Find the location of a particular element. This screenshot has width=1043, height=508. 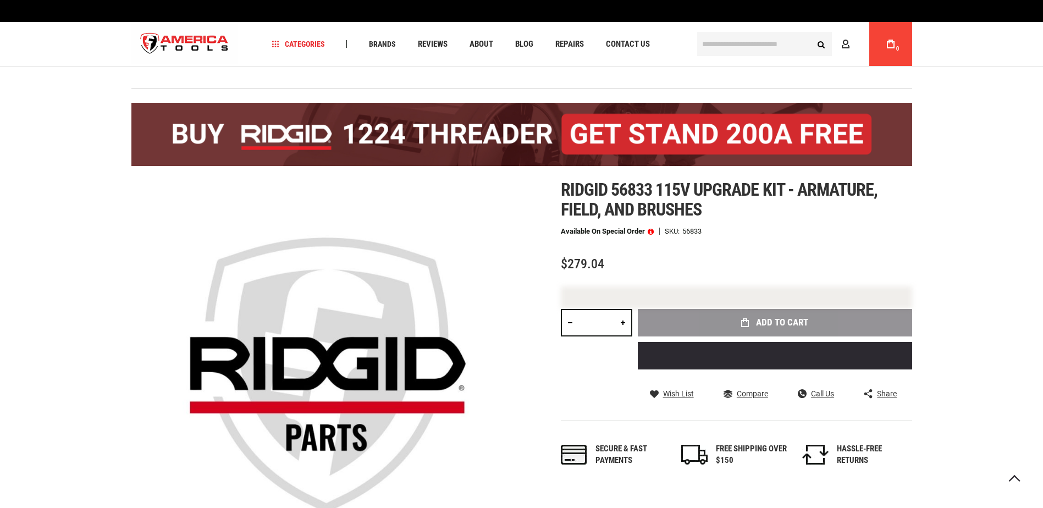

a: Reviews is located at coordinates (433, 44).